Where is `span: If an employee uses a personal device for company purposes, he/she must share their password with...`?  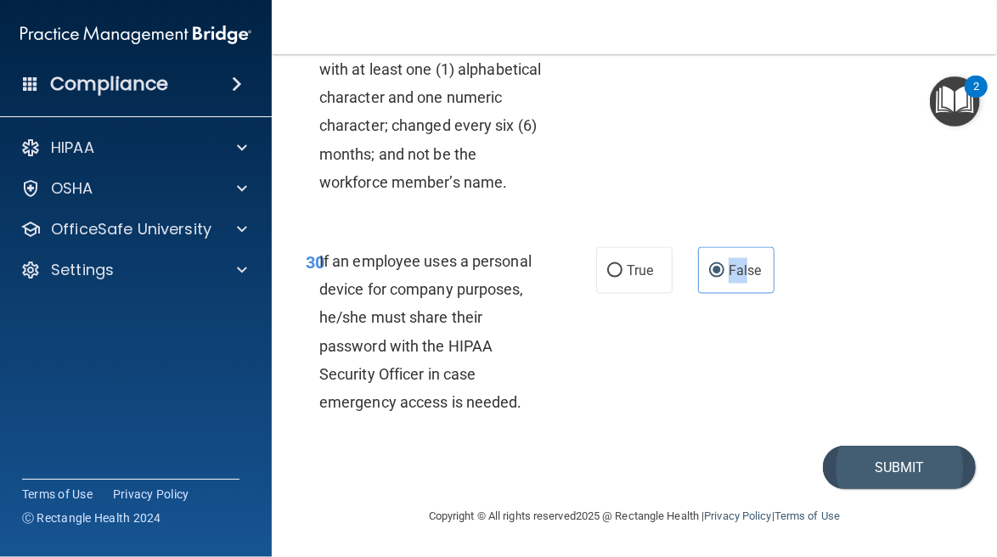 span: If an employee uses a personal device for company purposes, he/she must share their password with... is located at coordinates (425, 331).